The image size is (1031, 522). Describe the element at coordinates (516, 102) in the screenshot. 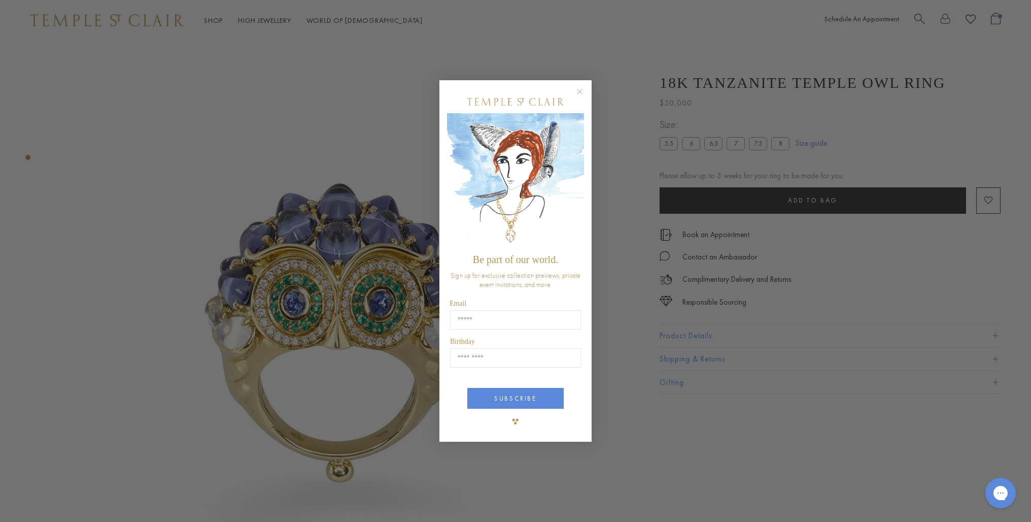

I see `img: Temple St. Clair` at that location.